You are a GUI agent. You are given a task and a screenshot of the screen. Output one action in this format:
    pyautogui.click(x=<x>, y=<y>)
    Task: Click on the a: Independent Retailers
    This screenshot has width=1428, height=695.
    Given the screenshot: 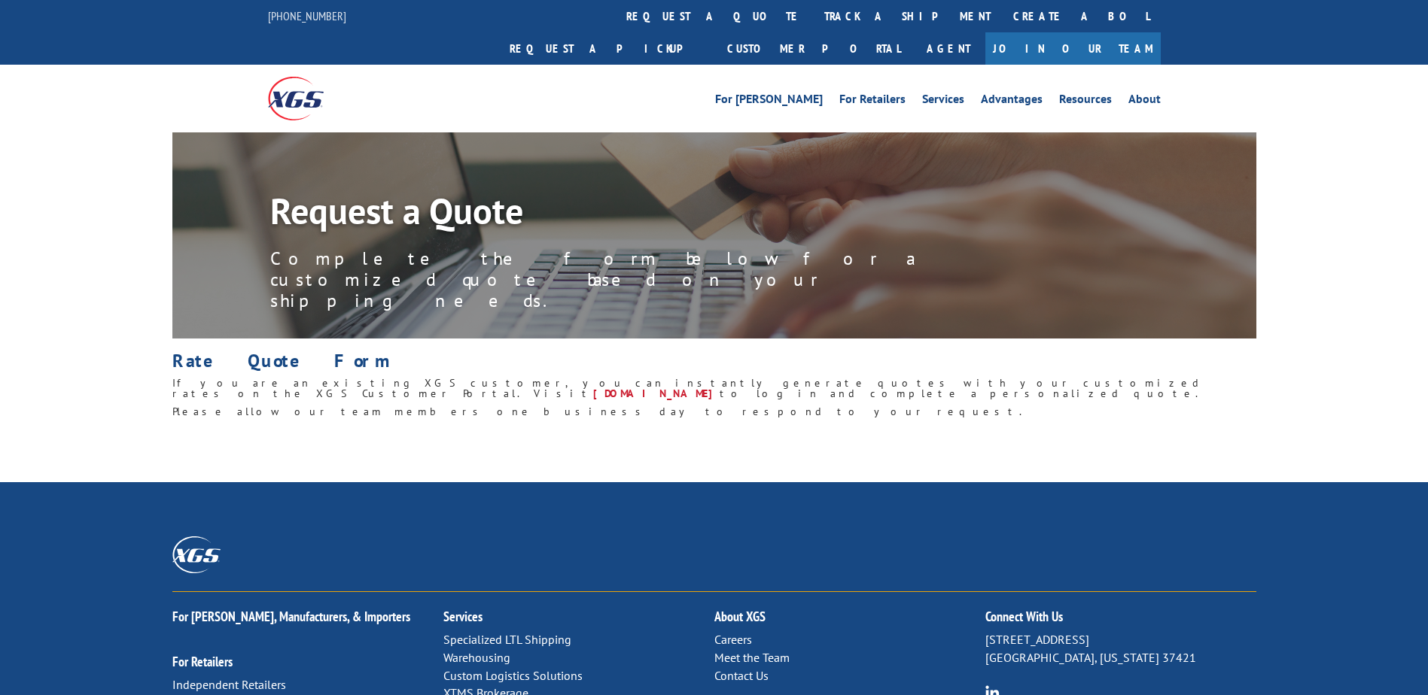 What is the action you would take?
    pyautogui.click(x=229, y=685)
    